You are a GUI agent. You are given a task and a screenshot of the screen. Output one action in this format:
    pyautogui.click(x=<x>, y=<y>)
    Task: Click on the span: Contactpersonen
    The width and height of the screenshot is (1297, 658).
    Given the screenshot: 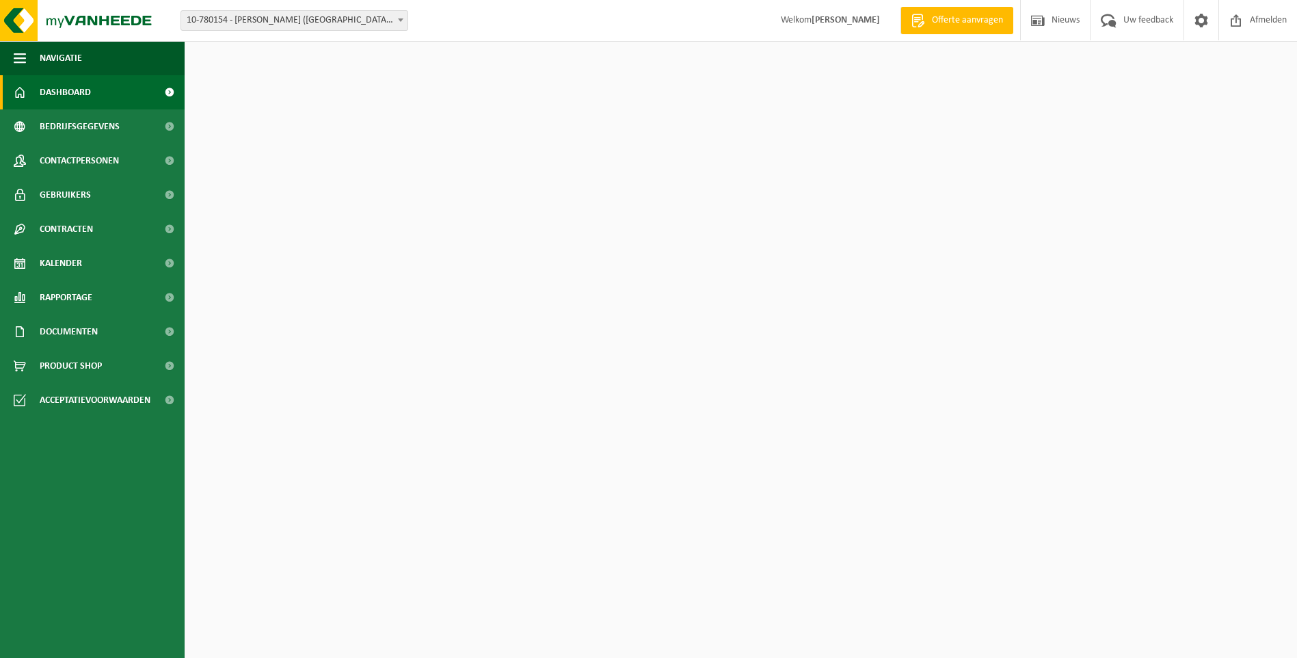 What is the action you would take?
    pyautogui.click(x=79, y=161)
    